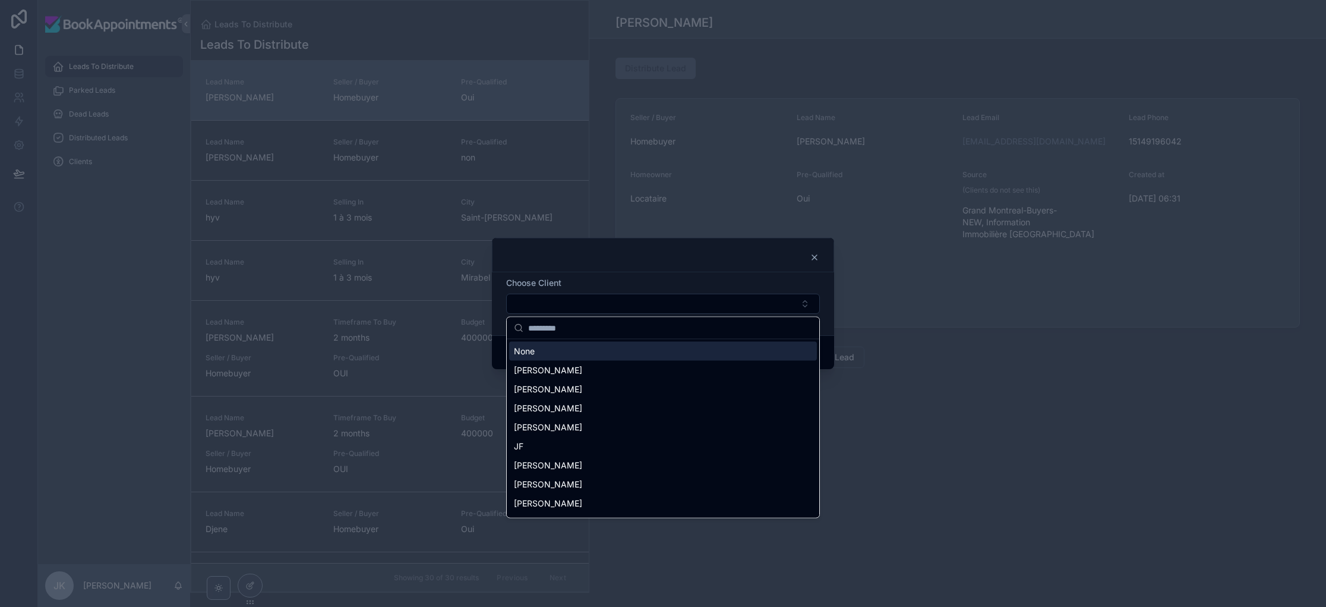 The height and width of the screenshot is (607, 1326). Describe the element at coordinates (534, 282) in the screenshot. I see `span: Choose Client` at that location.